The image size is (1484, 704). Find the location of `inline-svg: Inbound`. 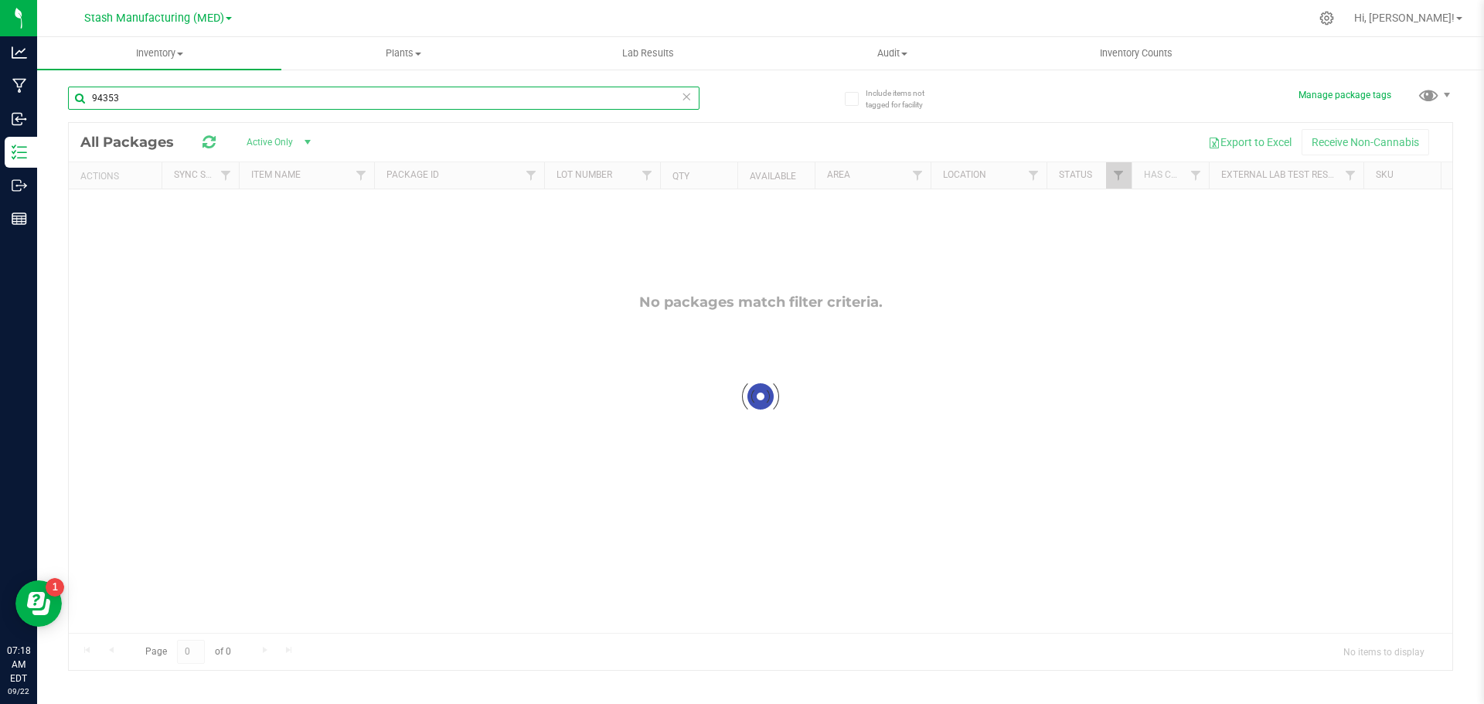

inline-svg: Inbound is located at coordinates (19, 119).